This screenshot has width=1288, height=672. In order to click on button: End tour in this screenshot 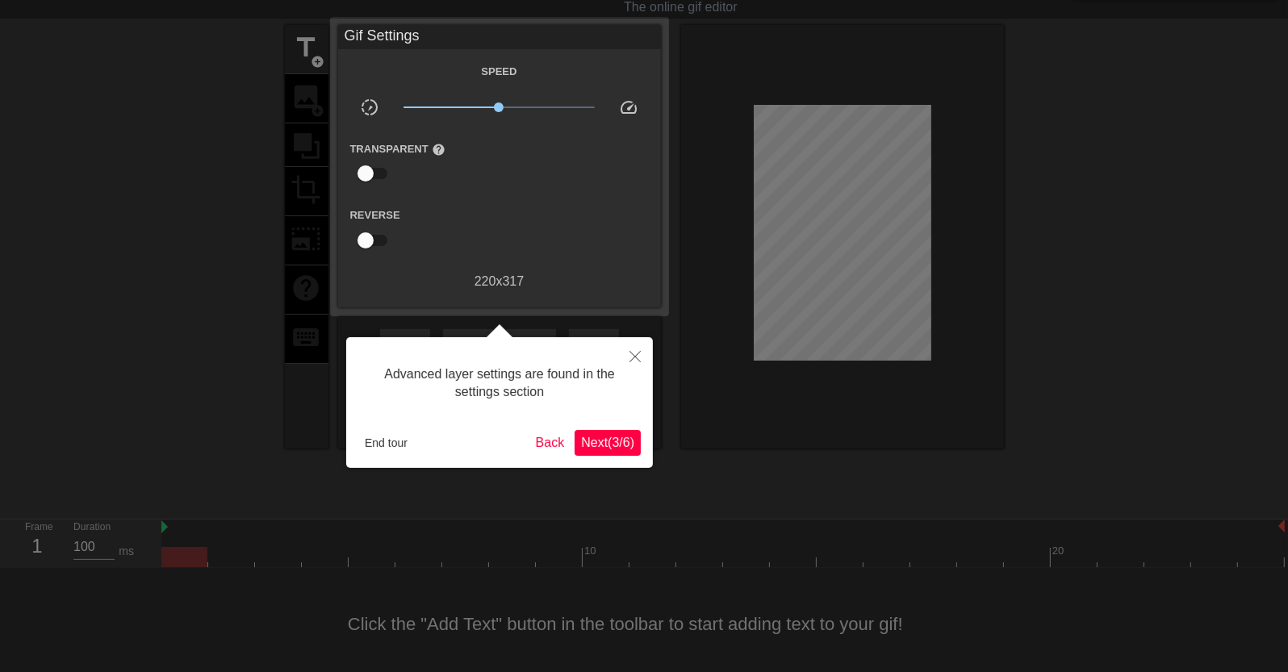, I will do `click(386, 443)`.